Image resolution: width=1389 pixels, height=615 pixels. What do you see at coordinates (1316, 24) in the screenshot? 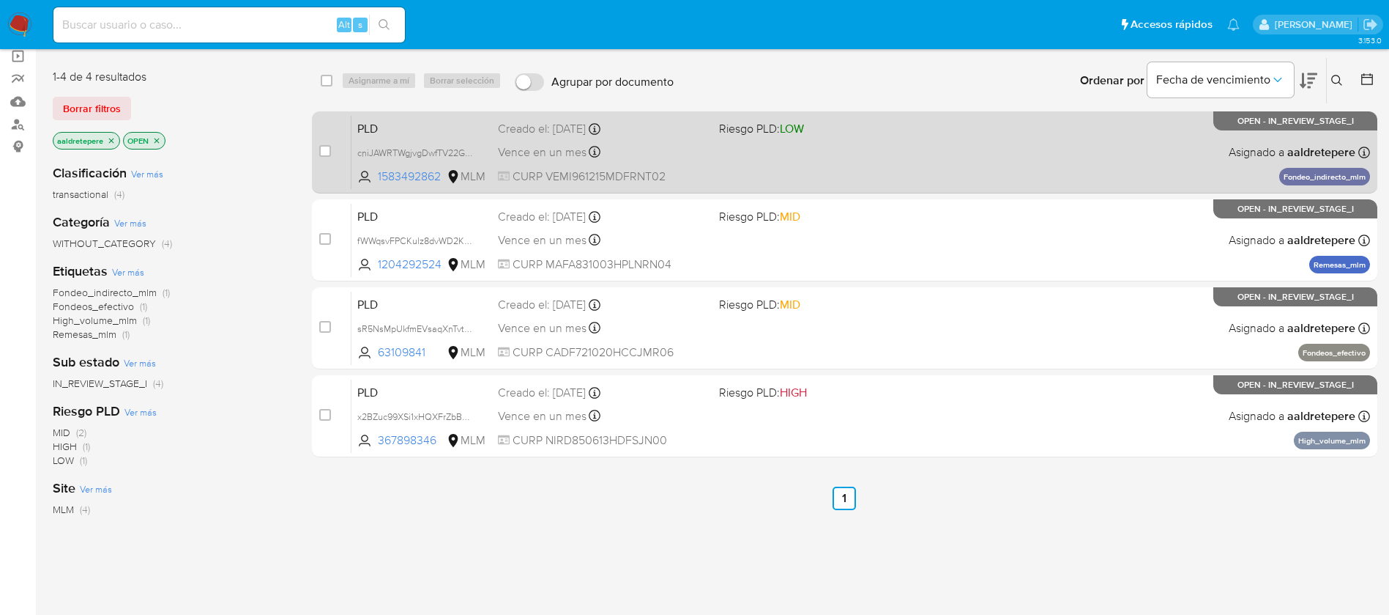
I see `p: alicia.aldreteperez@mercadolibre.com.mx` at bounding box center [1316, 24].